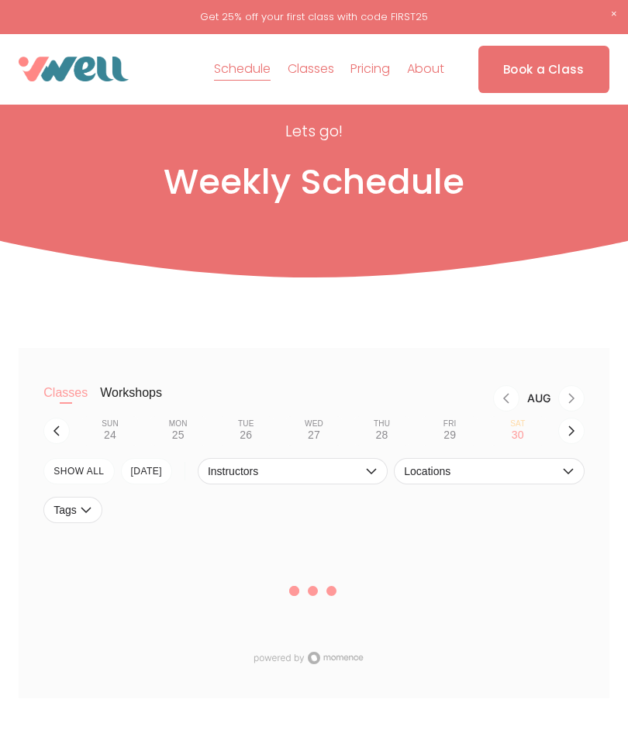  What do you see at coordinates (311, 69) in the screenshot?
I see `span: Classes` at bounding box center [311, 69].